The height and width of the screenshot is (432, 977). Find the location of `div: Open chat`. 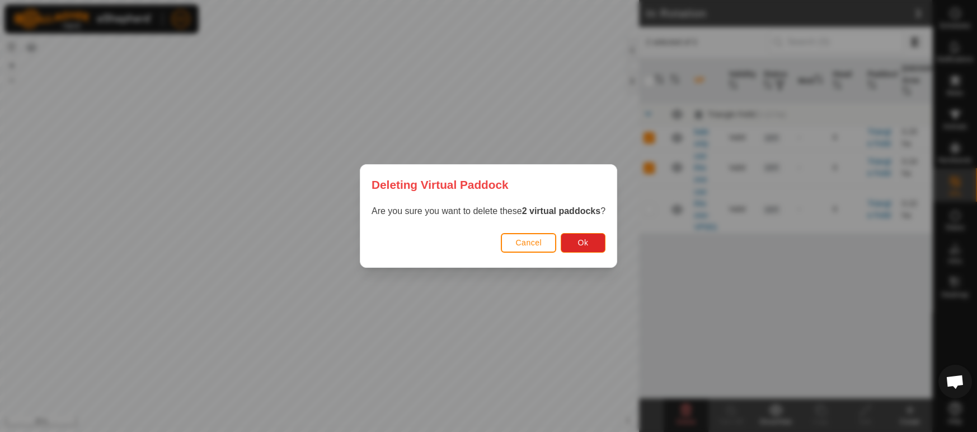

div: Open chat is located at coordinates (956, 381).